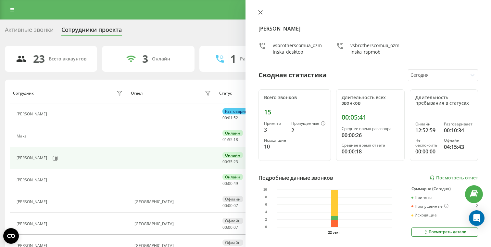  I want to click on div: Активные звонки, so click(29, 31).